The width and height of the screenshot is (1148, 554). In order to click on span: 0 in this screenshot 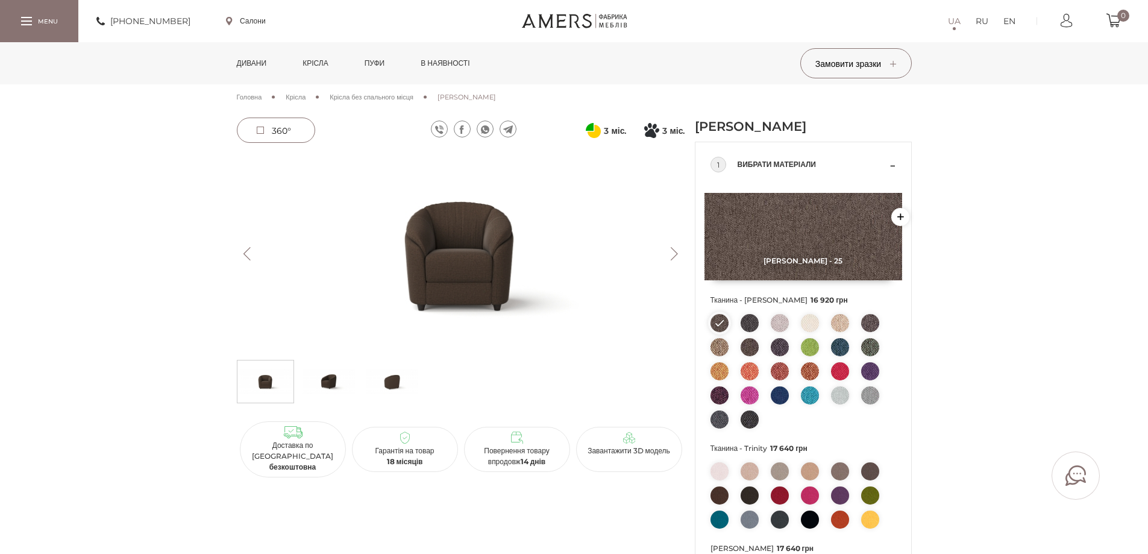, I will do `click(1123, 16)`.